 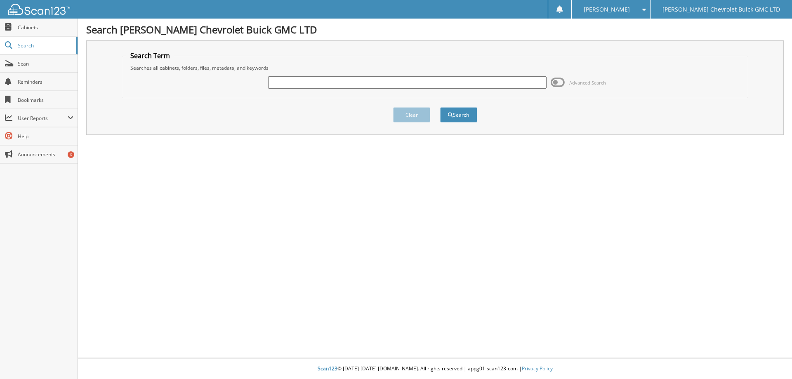 What do you see at coordinates (45, 136) in the screenshot?
I see `span: Help` at bounding box center [45, 136].